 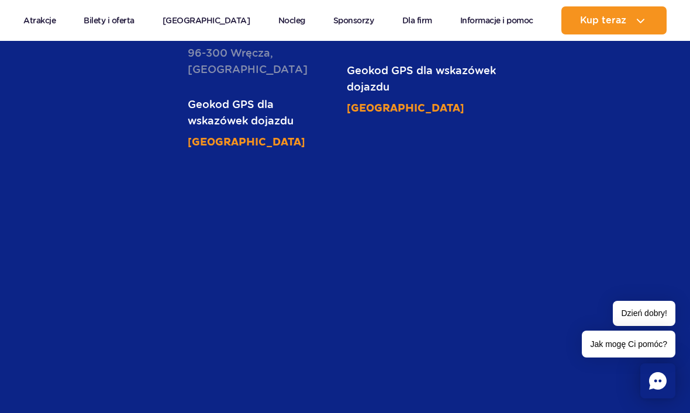 What do you see at coordinates (603, 20) in the screenshot?
I see `span: Kup teraz` at bounding box center [603, 20].